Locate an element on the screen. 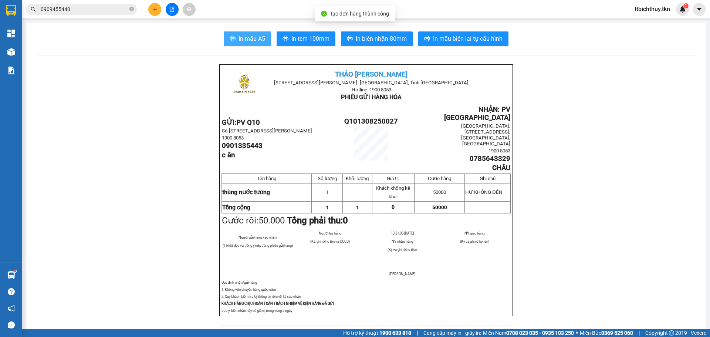  span: In mẫu A5 is located at coordinates (252, 38).